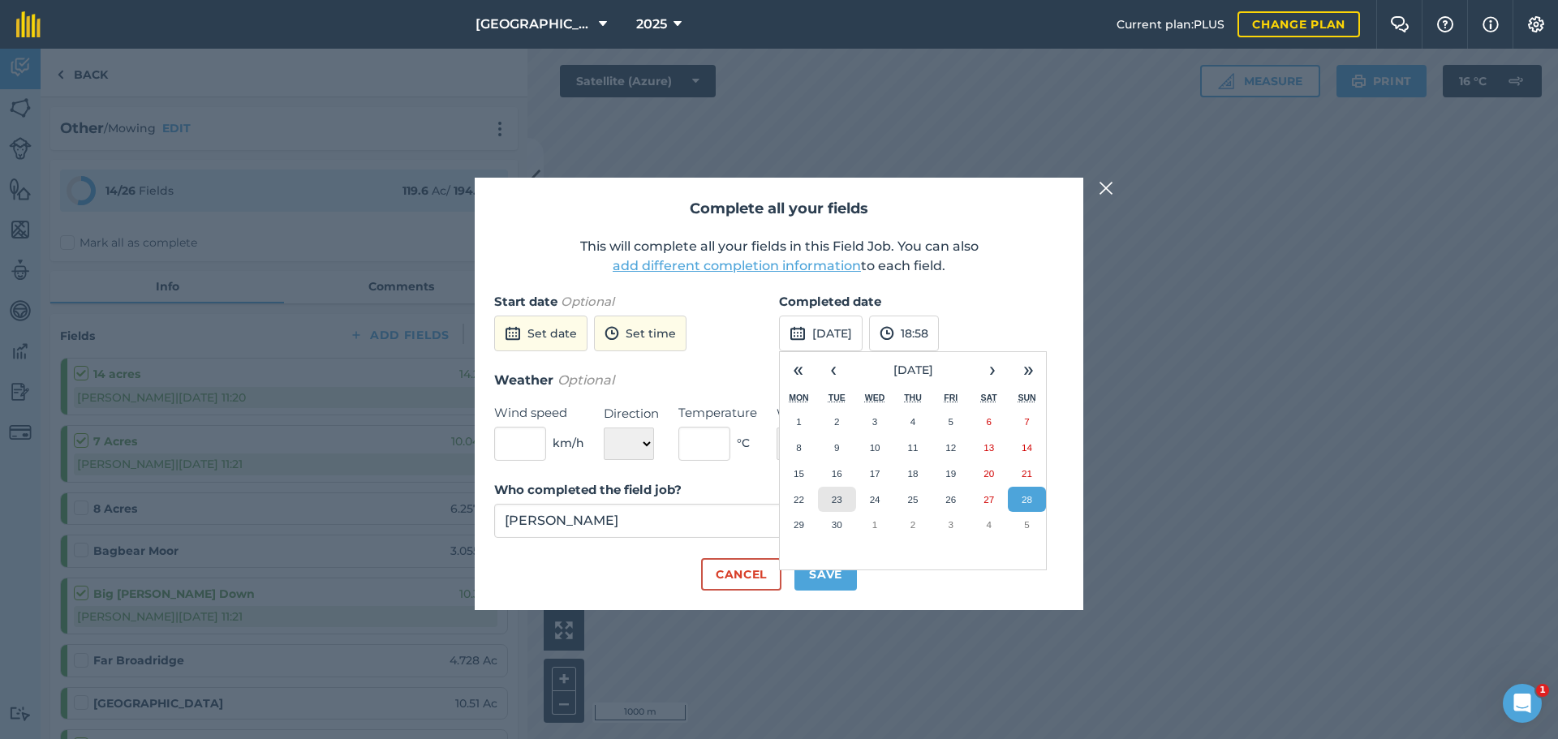  I want to click on button: 2 September 2025, so click(836, 422).